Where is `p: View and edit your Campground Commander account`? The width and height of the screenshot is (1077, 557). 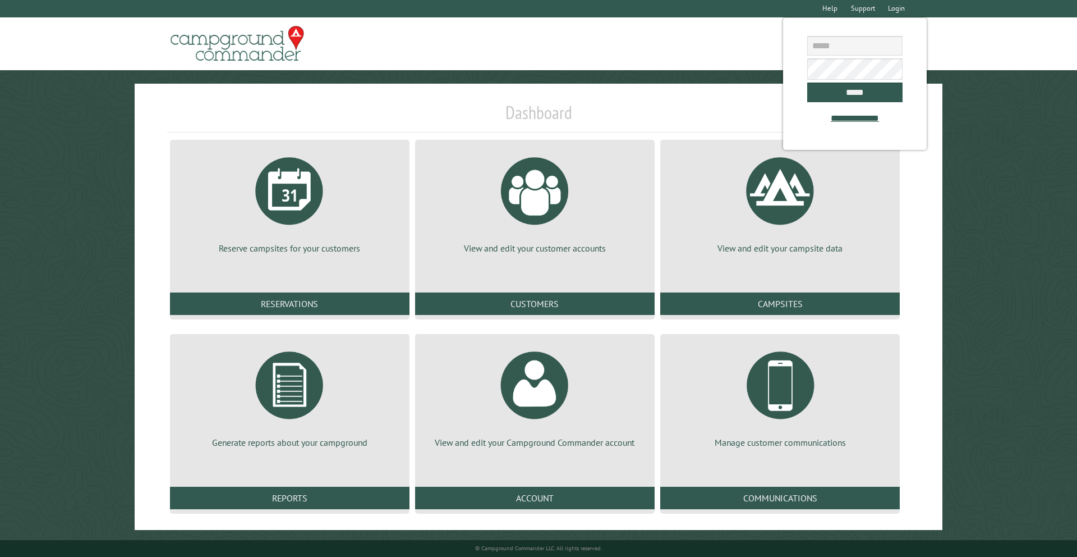
p: View and edit your Campground Commander account is located at coordinates (535, 442).